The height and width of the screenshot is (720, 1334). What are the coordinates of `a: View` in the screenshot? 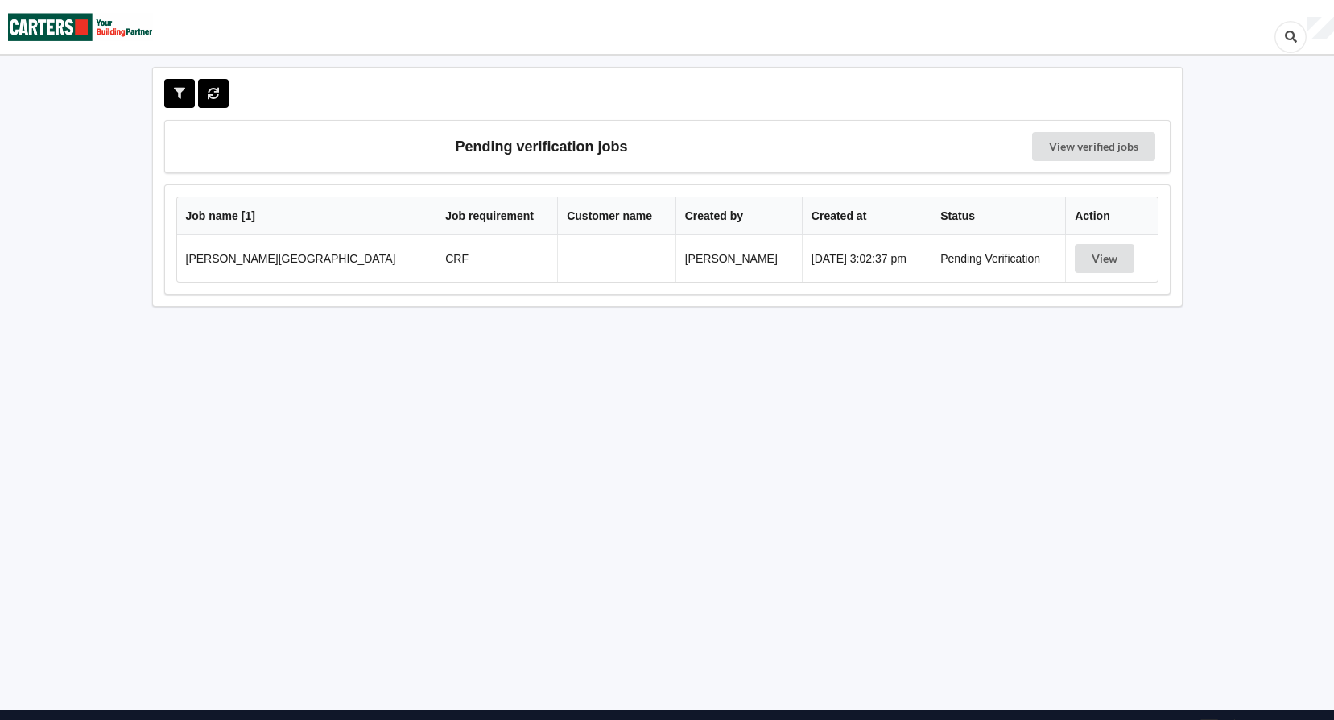 It's located at (1107, 259).